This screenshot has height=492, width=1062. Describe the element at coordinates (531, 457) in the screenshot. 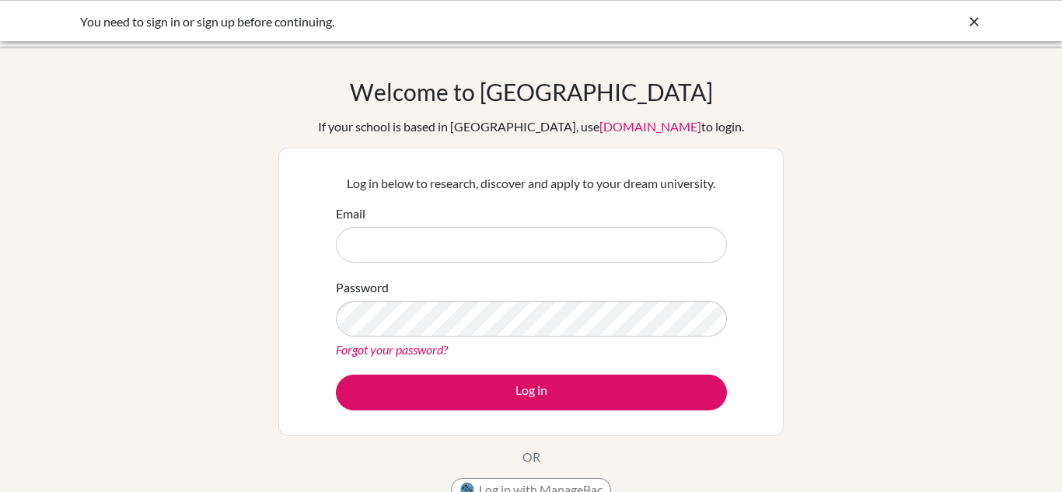

I see `p: OR` at that location.